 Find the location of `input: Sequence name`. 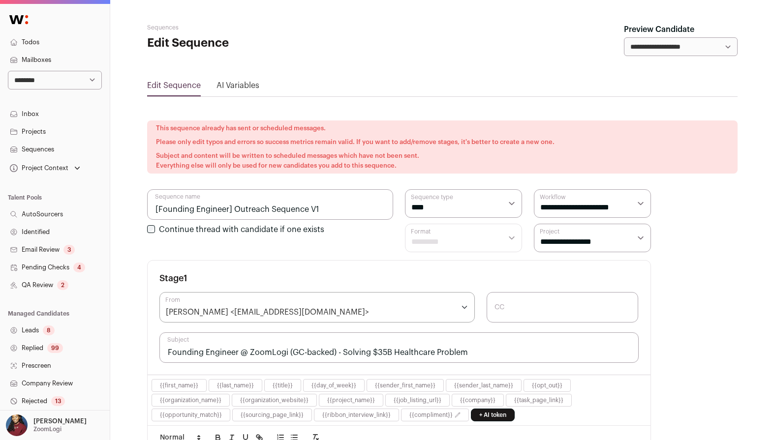

input: Sequence name is located at coordinates (270, 205).